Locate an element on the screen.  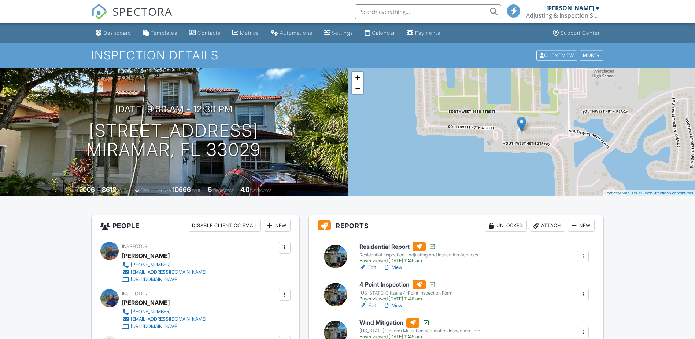
div: Metrics is located at coordinates (250, 33).